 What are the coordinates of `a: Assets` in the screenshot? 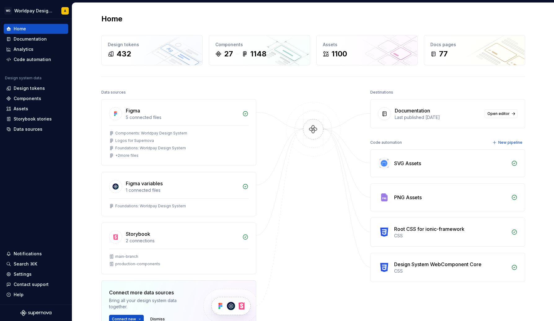 It's located at (36, 109).